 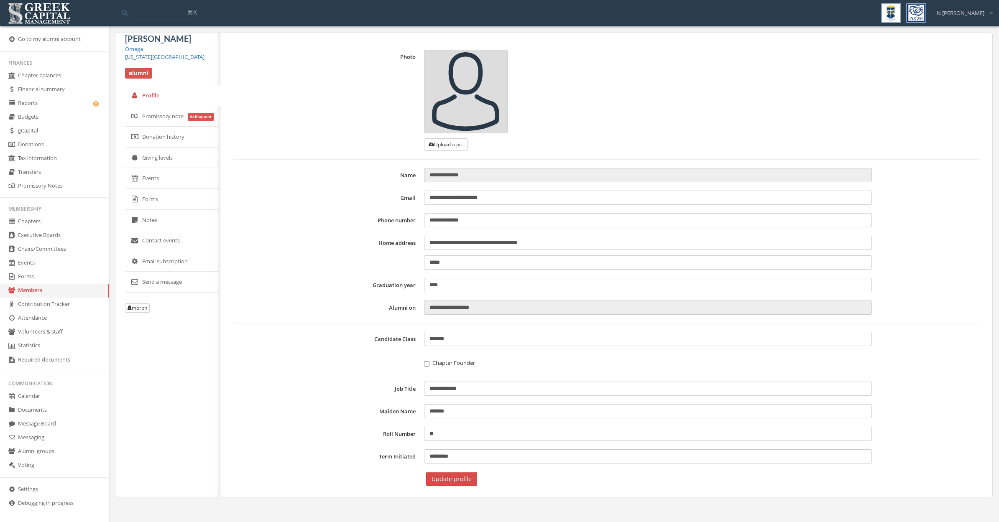 What do you see at coordinates (326, 308) in the screenshot?
I see `label: Alumni on` at bounding box center [326, 308].